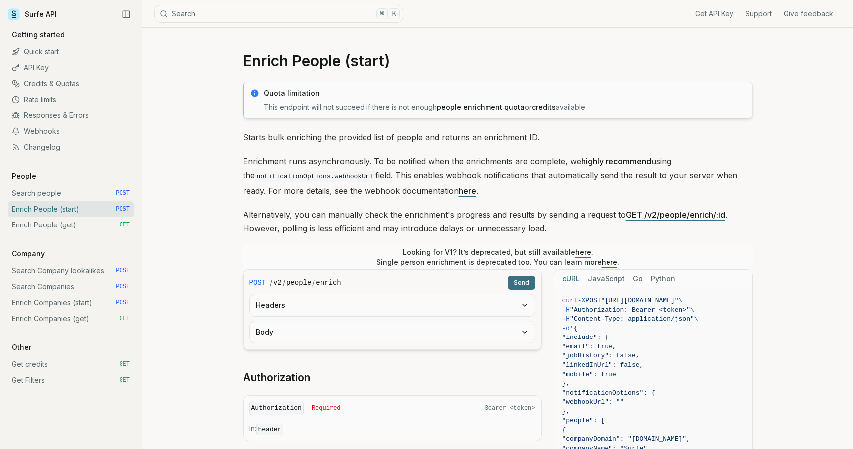 The image size is (853, 449). Describe the element at coordinates (638, 279) in the screenshot. I see `button: Go` at that location.